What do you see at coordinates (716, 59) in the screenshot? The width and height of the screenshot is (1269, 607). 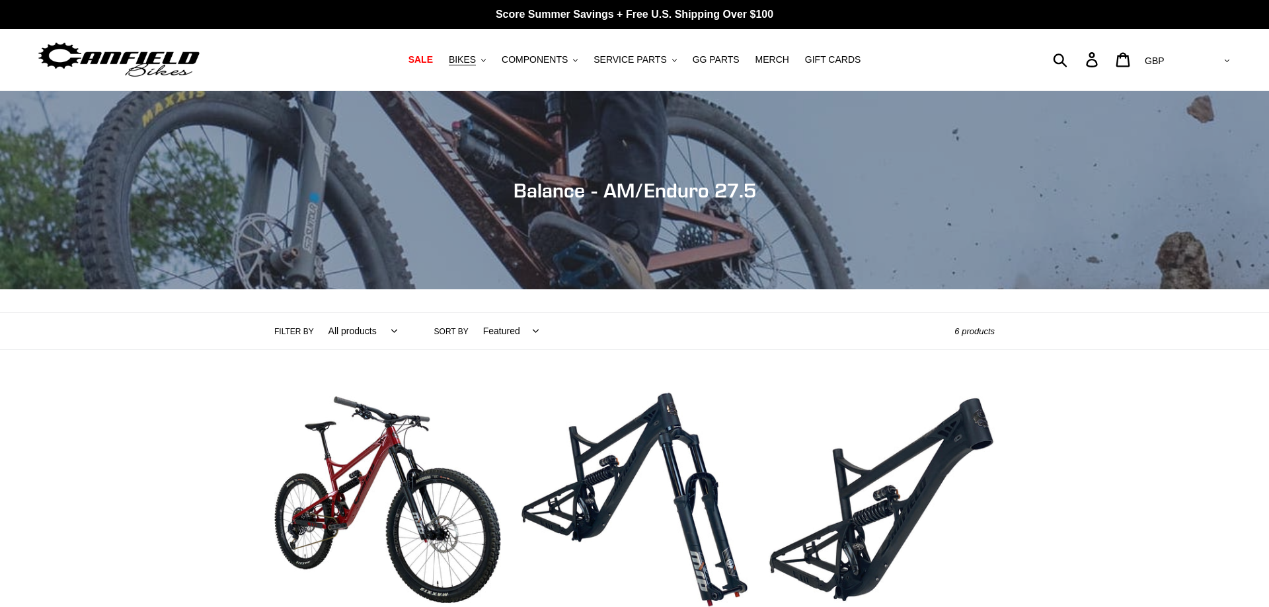 I see `span: GG PARTS` at bounding box center [716, 59].